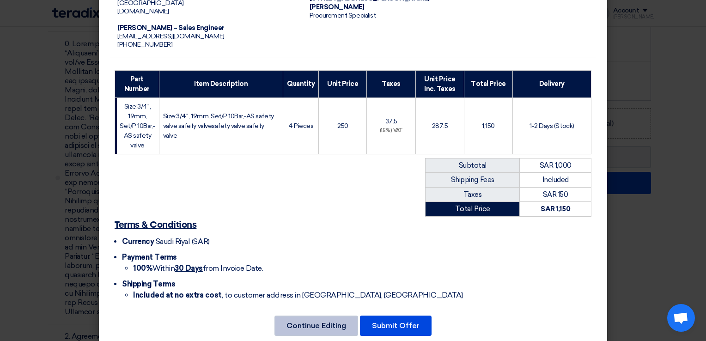 The height and width of the screenshot is (341, 706). What do you see at coordinates (188, 268) in the screenshot?
I see `u: 30 Days` at bounding box center [188, 268].